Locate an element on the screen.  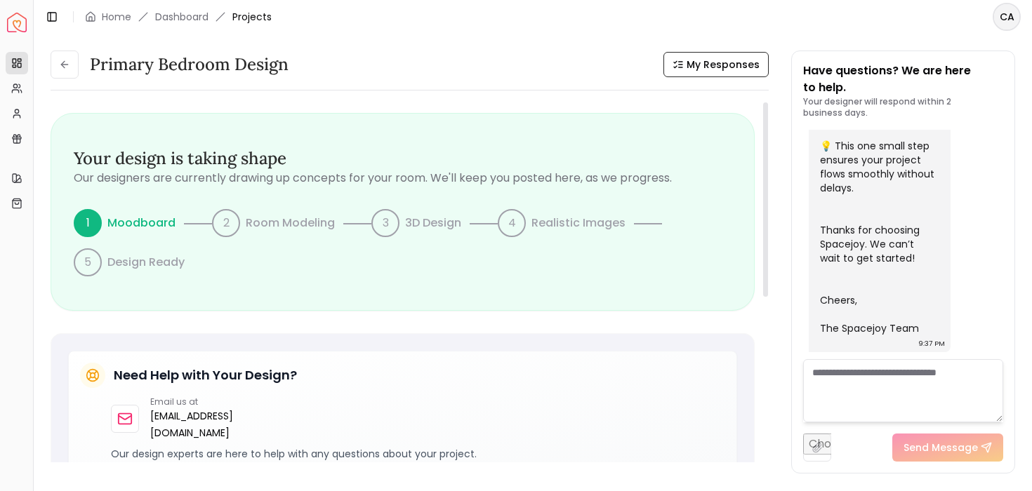
button: My Responses is located at coordinates (716, 65).